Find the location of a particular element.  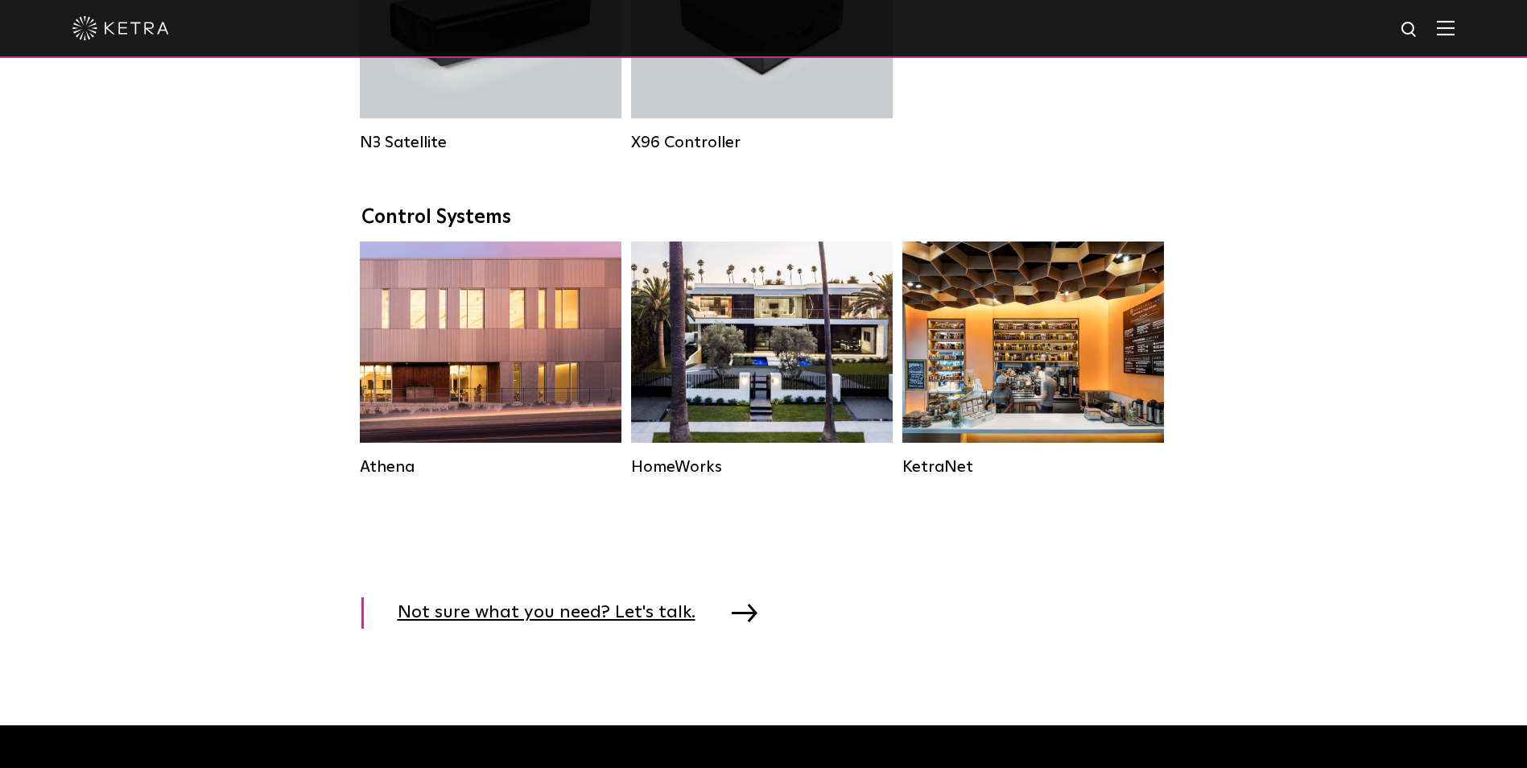

a: Athena Commercial Solution is located at coordinates (490, 359).